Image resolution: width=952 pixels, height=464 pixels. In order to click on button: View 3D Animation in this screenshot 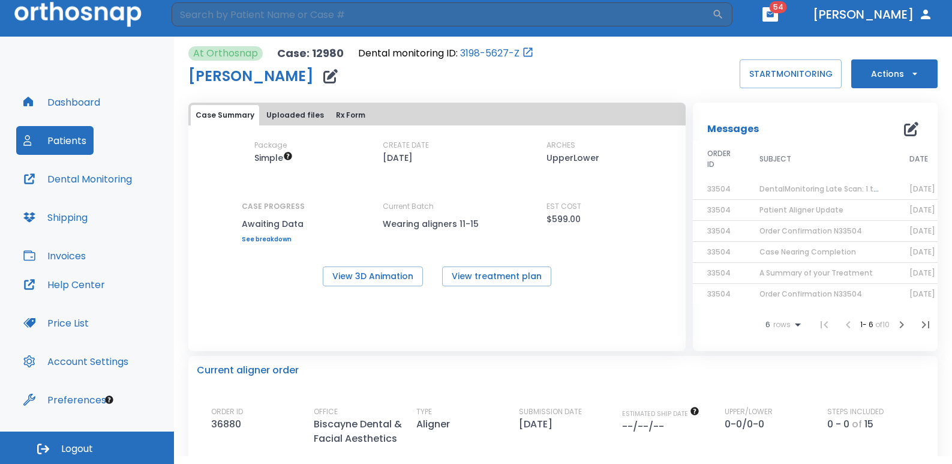, I will do `click(372, 276)`.